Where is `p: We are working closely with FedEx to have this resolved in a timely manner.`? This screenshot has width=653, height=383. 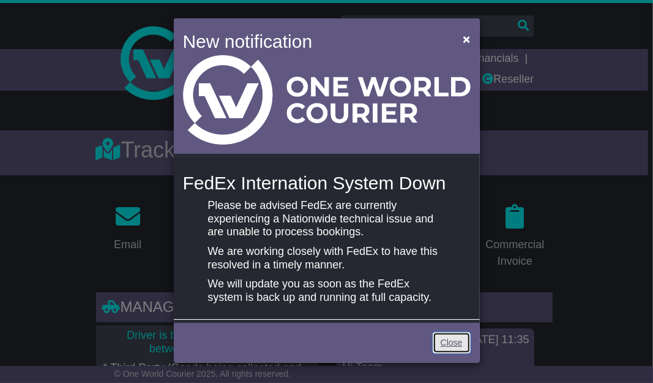 p: We are working closely with FedEx to have this resolved in a timely manner. is located at coordinates (326, 258).